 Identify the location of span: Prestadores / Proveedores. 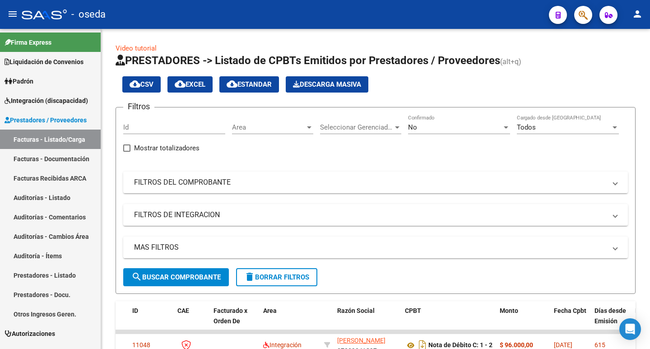
(46, 120).